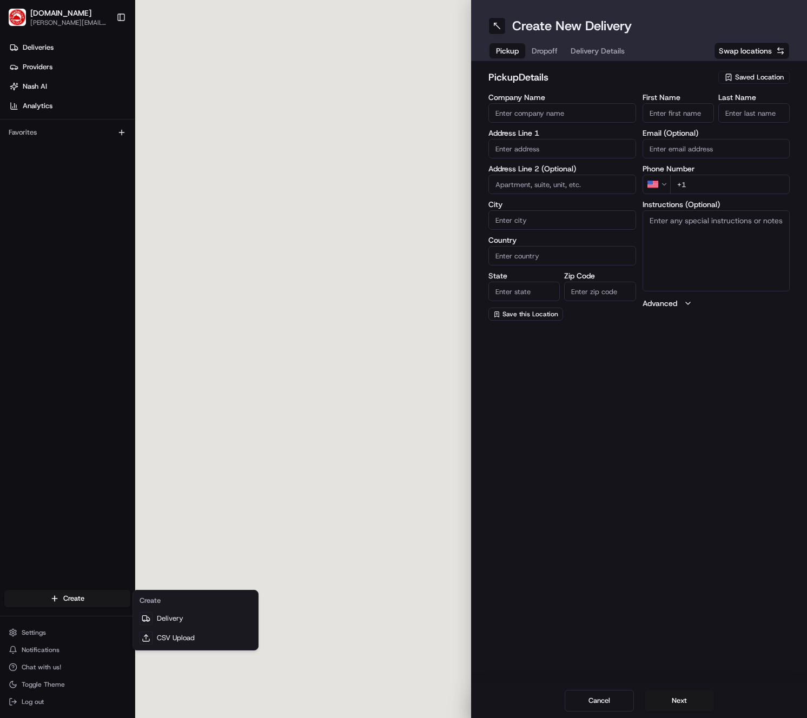 This screenshot has height=718, width=807. What do you see at coordinates (104, 52) in the screenshot?
I see `p: Welcome 👋` at bounding box center [104, 52].